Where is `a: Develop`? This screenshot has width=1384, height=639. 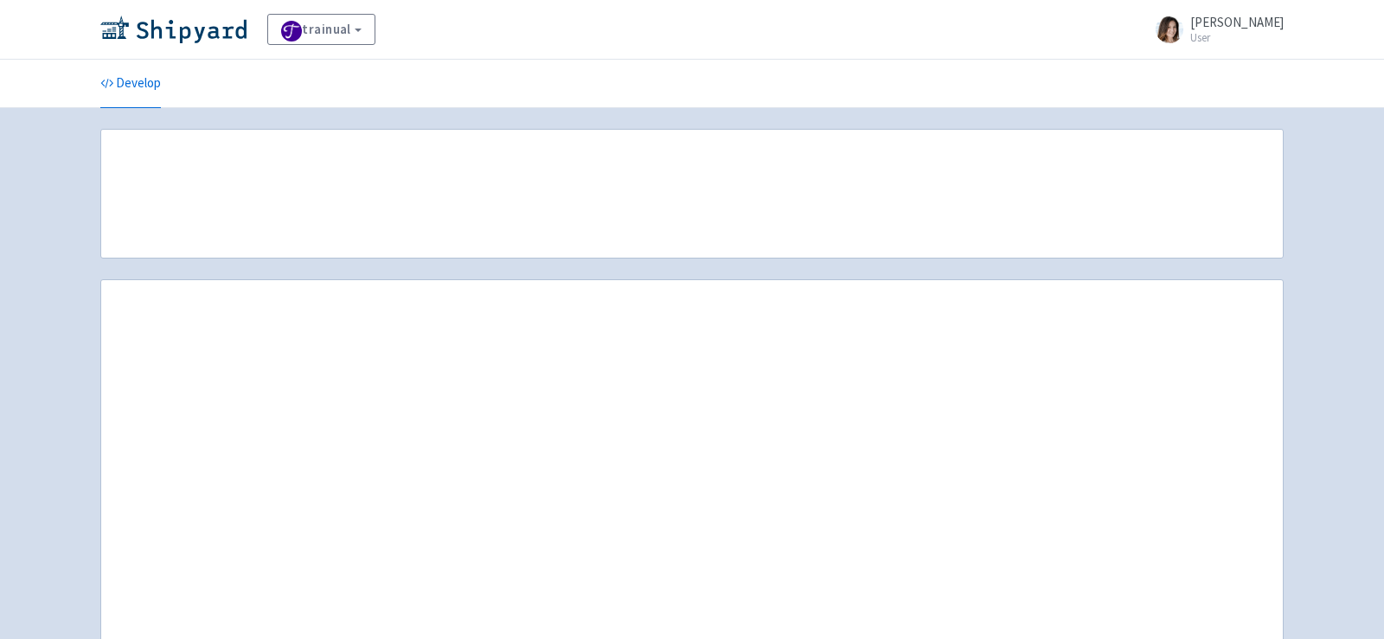
a: Develop is located at coordinates (131, 84).